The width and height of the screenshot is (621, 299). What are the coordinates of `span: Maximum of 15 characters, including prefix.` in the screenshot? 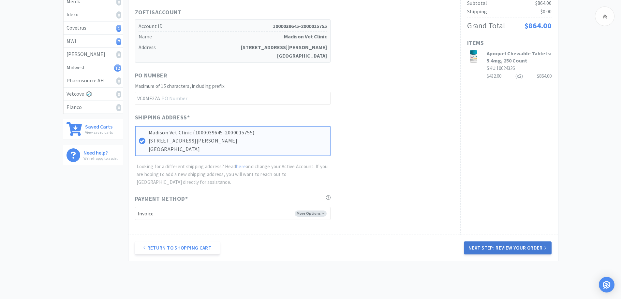 It's located at (180, 86).